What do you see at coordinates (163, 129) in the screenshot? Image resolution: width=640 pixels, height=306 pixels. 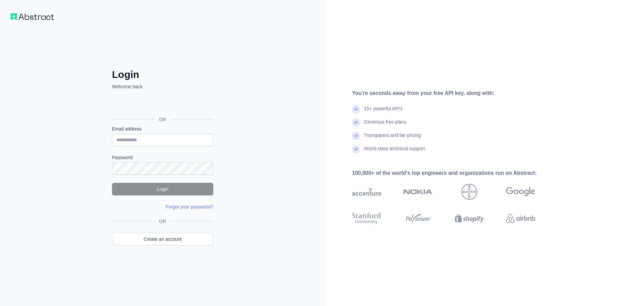 I see `label: Email address` at bounding box center [163, 129].